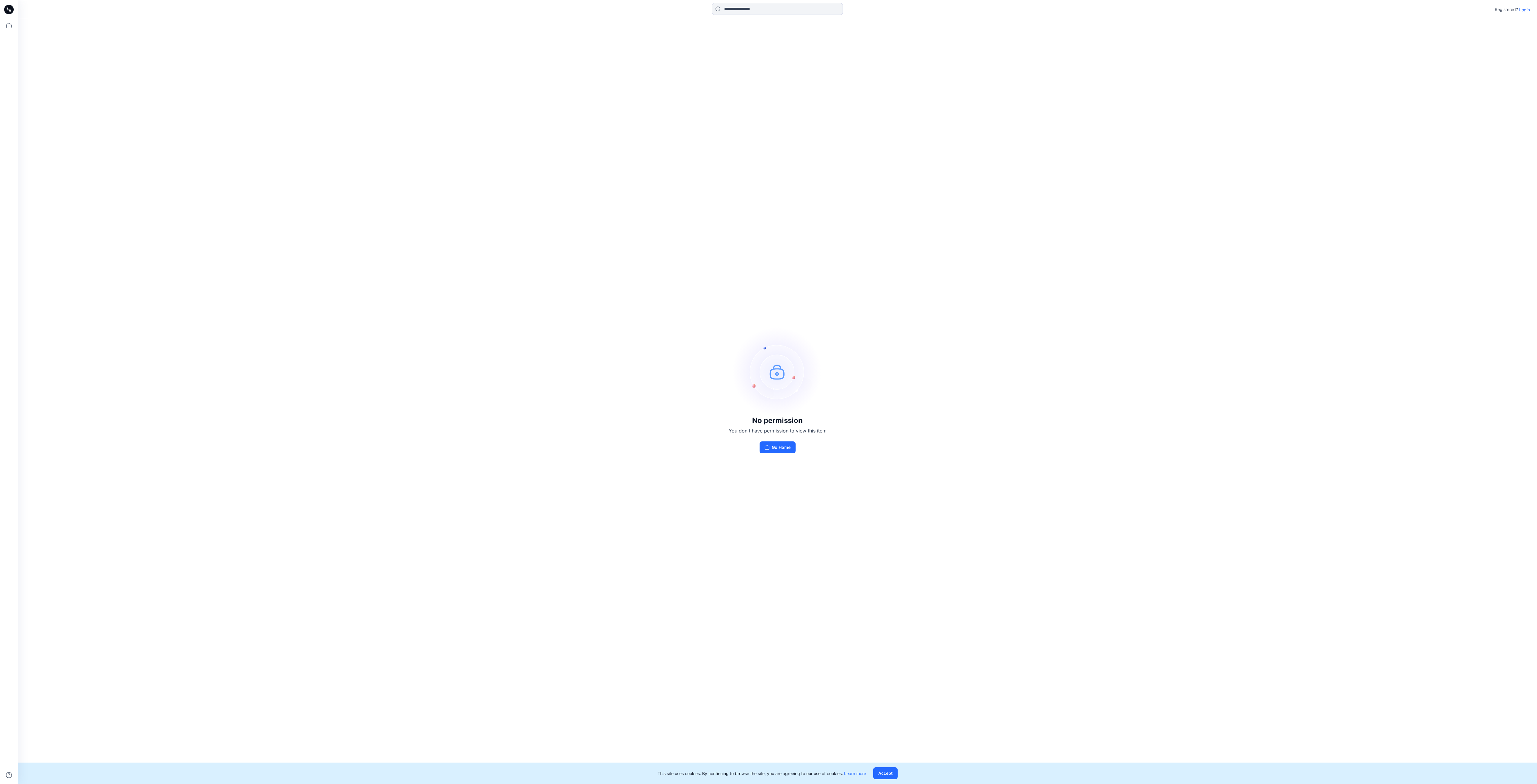 This screenshot has height=784, width=1537. Describe the element at coordinates (1506, 10) in the screenshot. I see `p: Registered?` at that location.